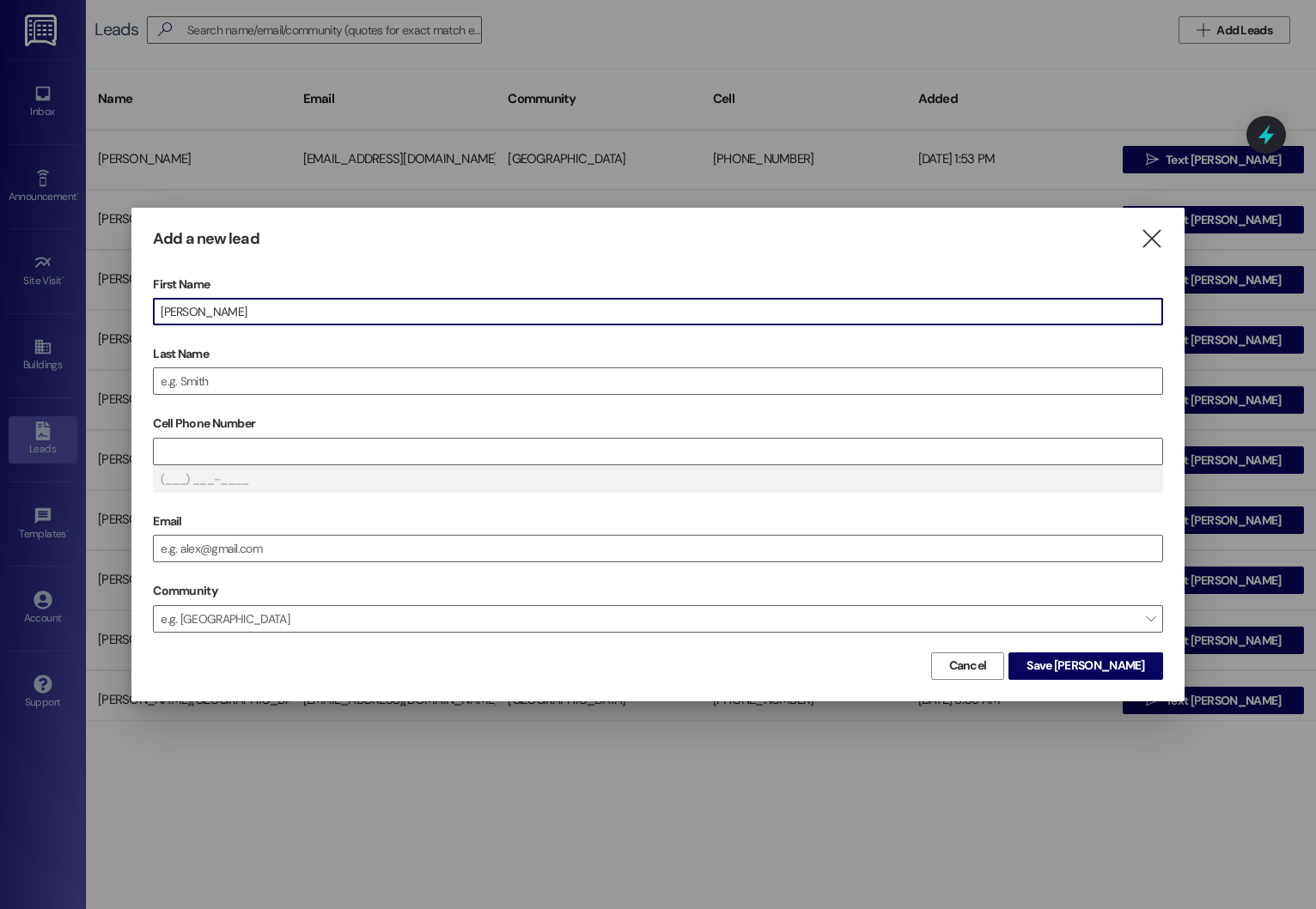 Image resolution: width=1316 pixels, height=909 pixels. What do you see at coordinates (658, 312) in the screenshot?
I see `input: e.g. Alex` at bounding box center [658, 312].